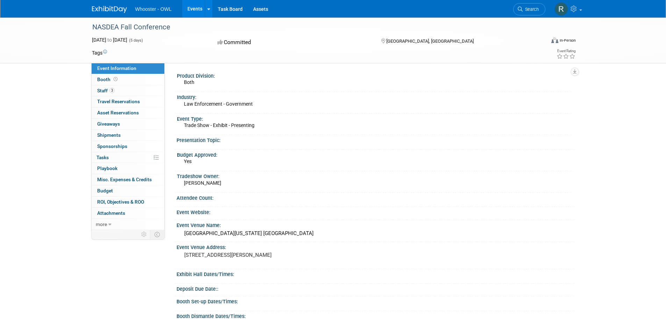 The image size is (666, 325). I want to click on a: Asset Reservations, so click(128, 113).